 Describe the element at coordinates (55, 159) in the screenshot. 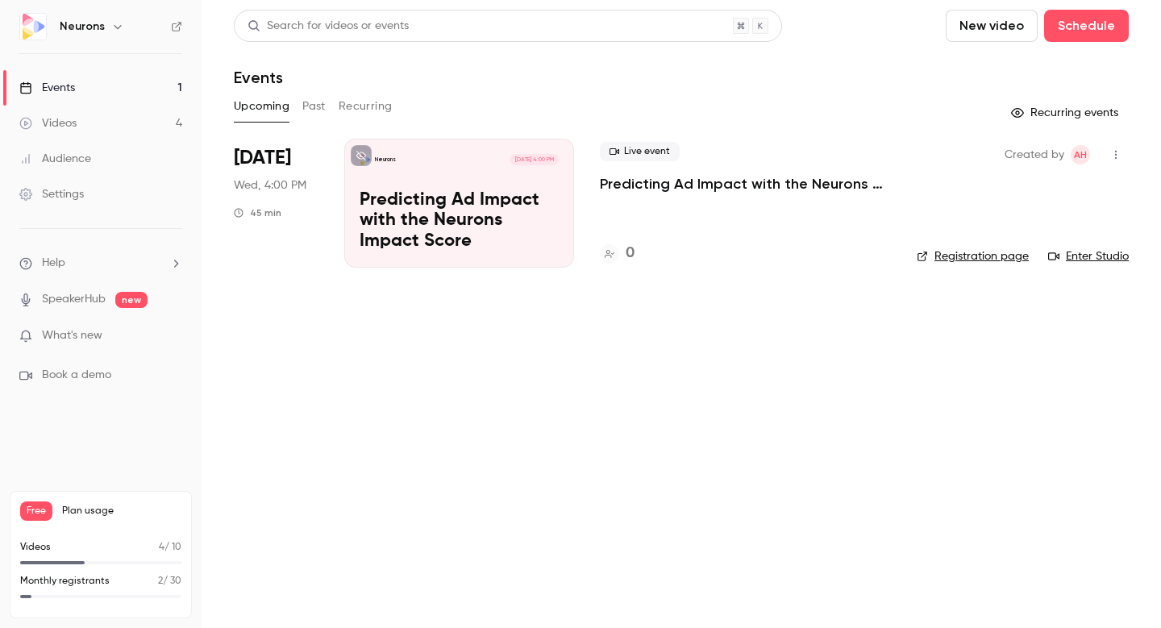

I see `div: Audience` at that location.